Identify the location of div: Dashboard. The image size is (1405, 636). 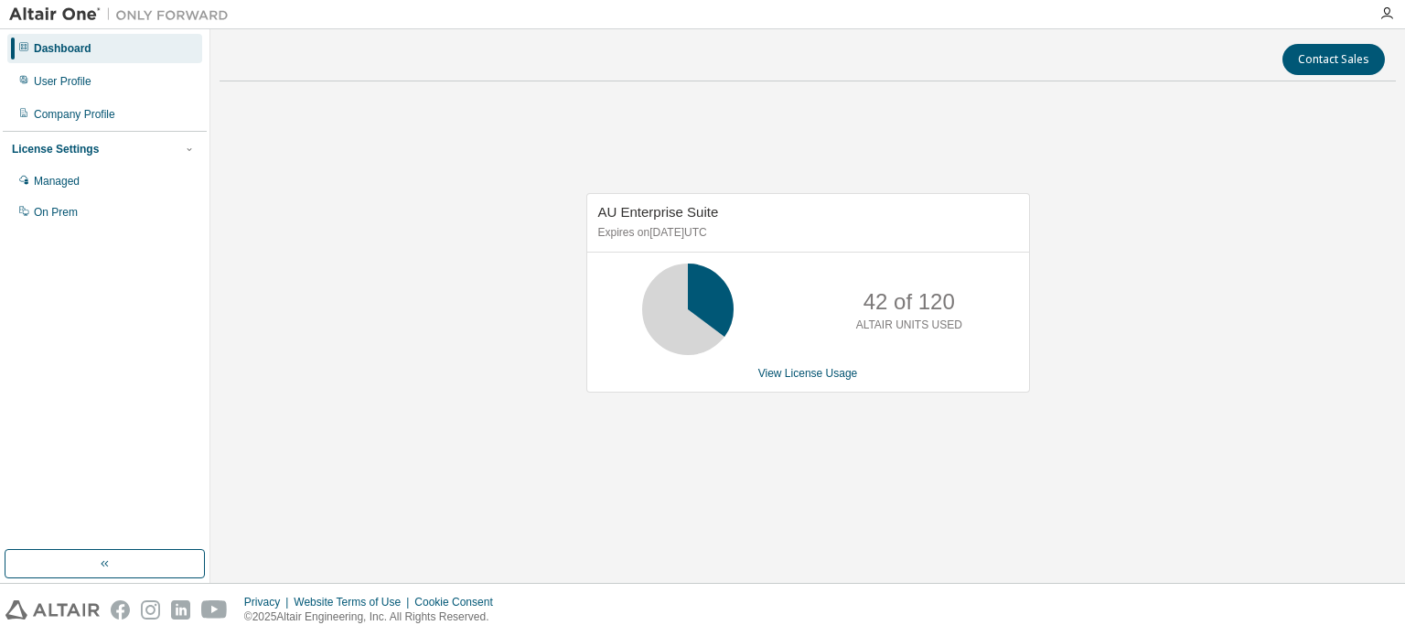
(62, 48).